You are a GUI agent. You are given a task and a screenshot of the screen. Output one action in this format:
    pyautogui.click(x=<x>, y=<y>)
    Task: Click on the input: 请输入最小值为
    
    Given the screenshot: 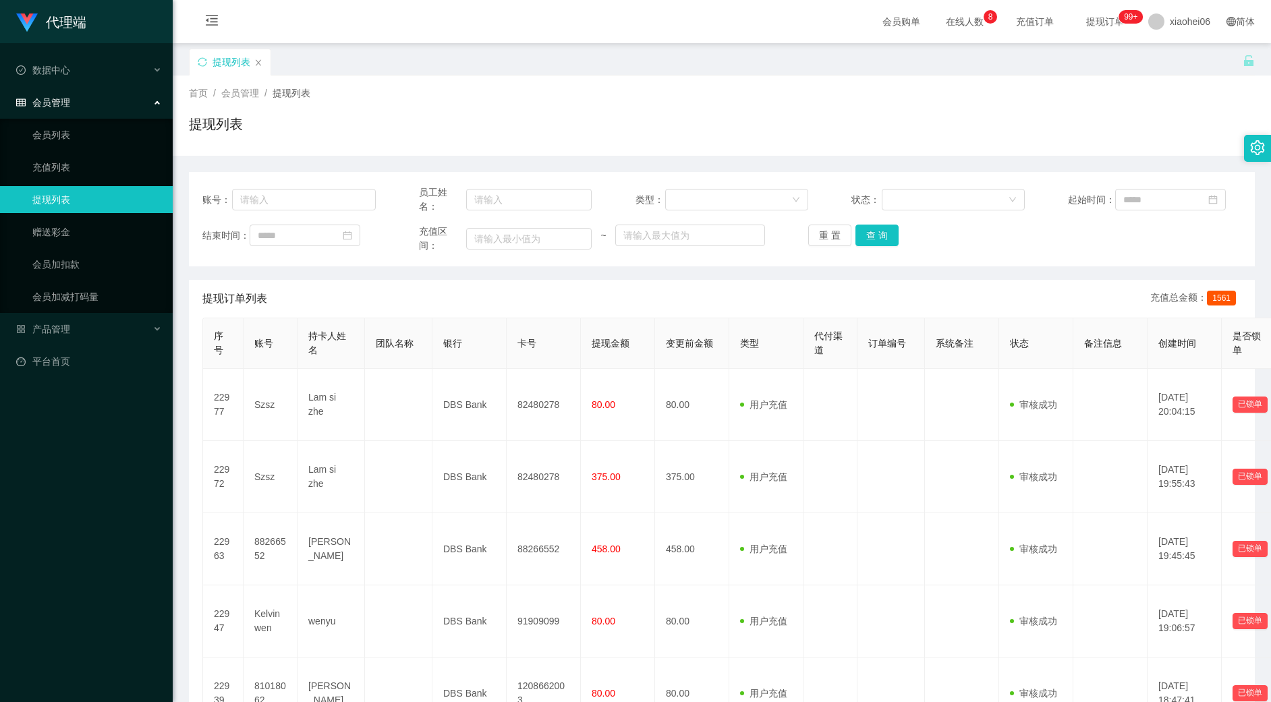 What is the action you would take?
    pyautogui.click(x=529, y=239)
    